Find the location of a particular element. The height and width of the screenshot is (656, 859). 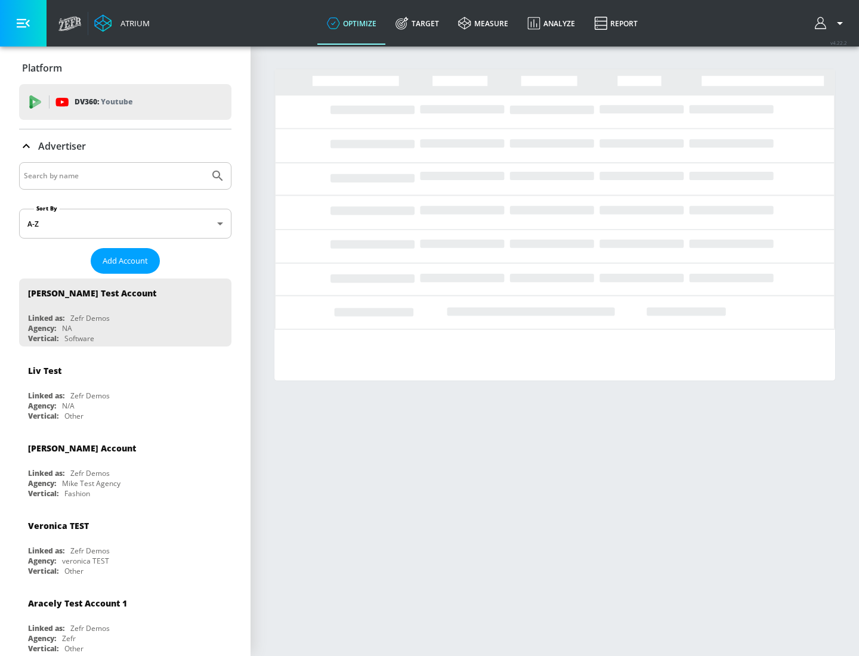

a: optimize is located at coordinates (351, 23).